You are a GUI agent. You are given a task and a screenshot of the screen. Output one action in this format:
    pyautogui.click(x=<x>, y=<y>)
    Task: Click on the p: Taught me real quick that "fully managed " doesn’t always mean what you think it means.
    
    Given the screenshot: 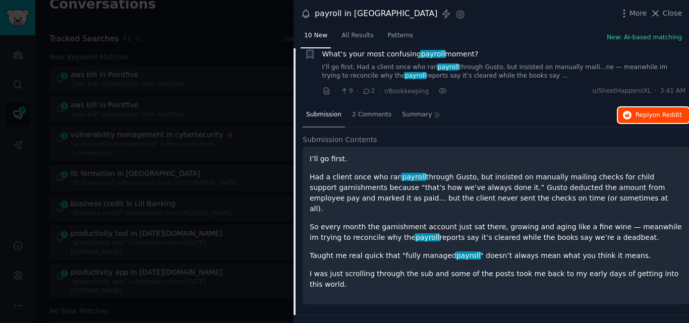 What is the action you would take?
    pyautogui.click(x=496, y=256)
    